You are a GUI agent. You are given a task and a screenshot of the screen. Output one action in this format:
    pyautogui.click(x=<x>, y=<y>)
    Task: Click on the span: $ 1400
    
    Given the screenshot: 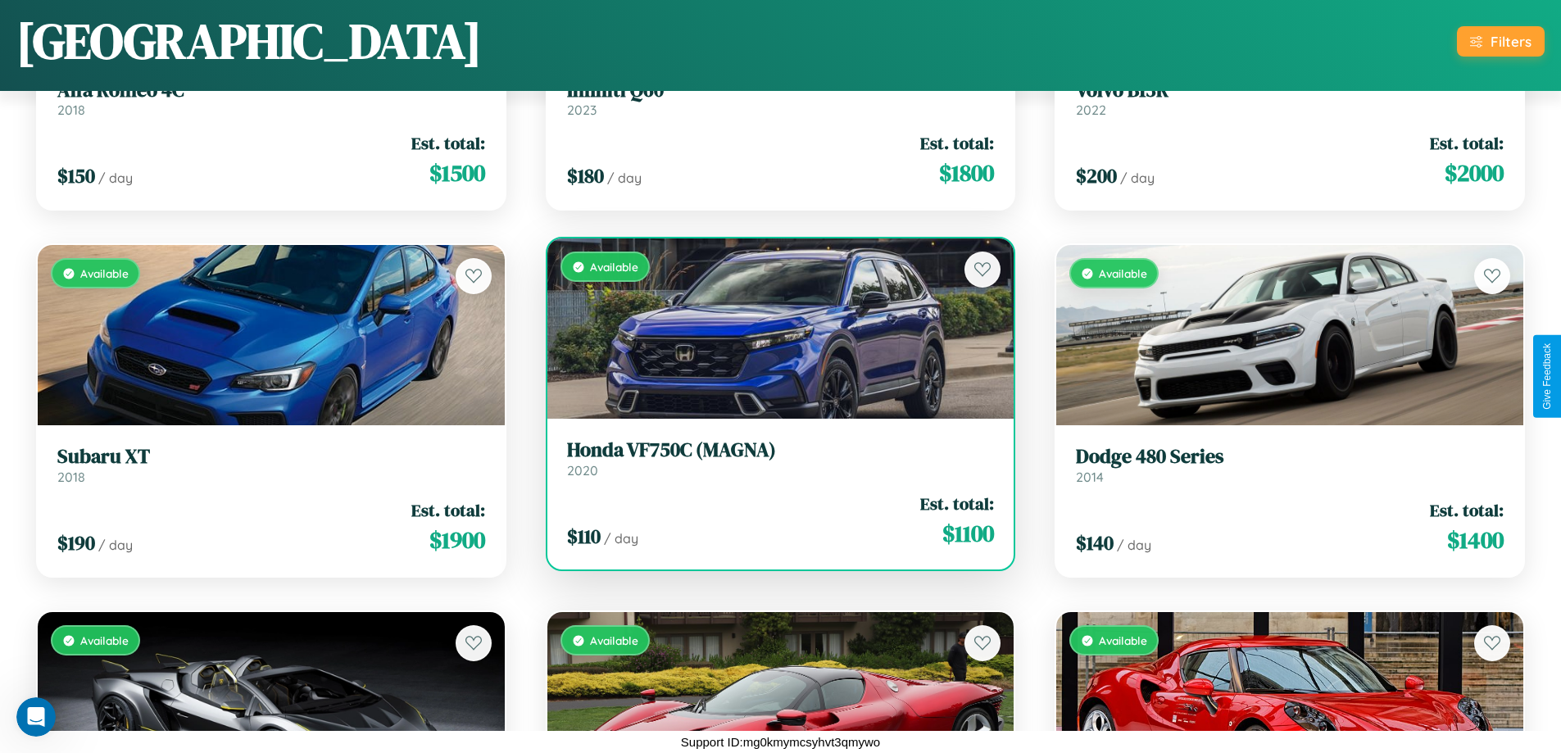 What is the action you would take?
    pyautogui.click(x=1475, y=540)
    